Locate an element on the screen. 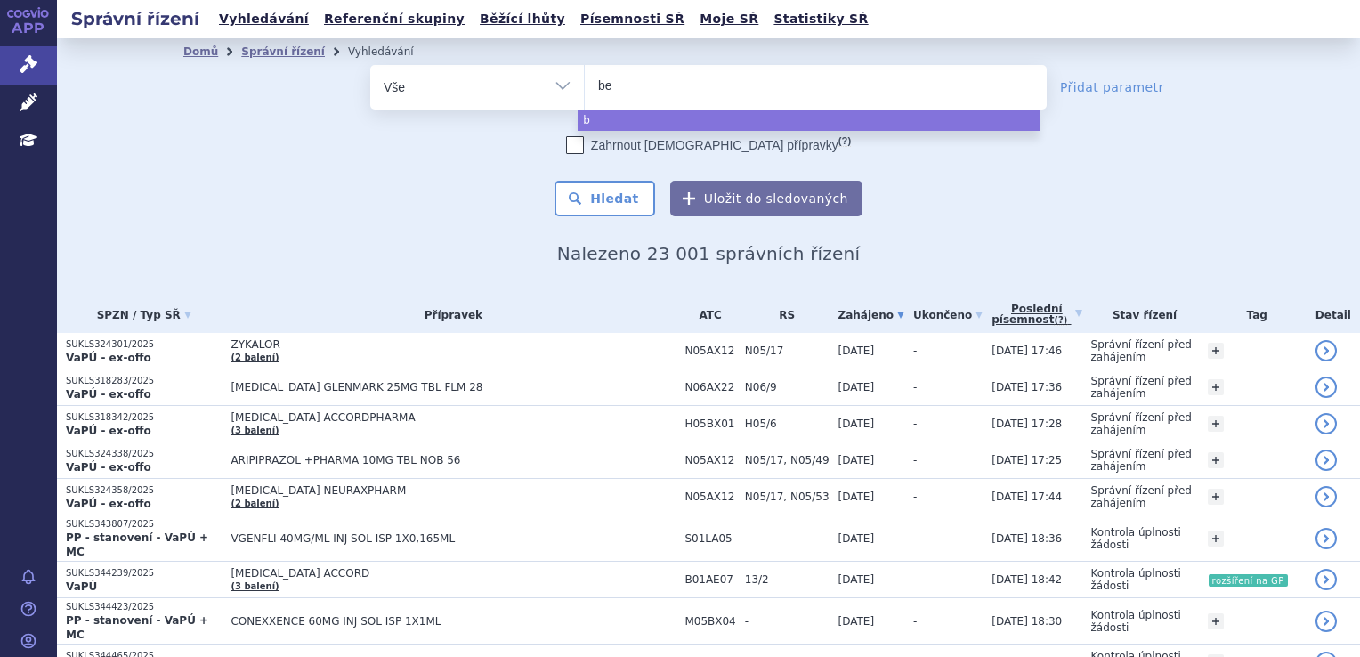  p: SUKLS344423/2025 is located at coordinates (143, 607).